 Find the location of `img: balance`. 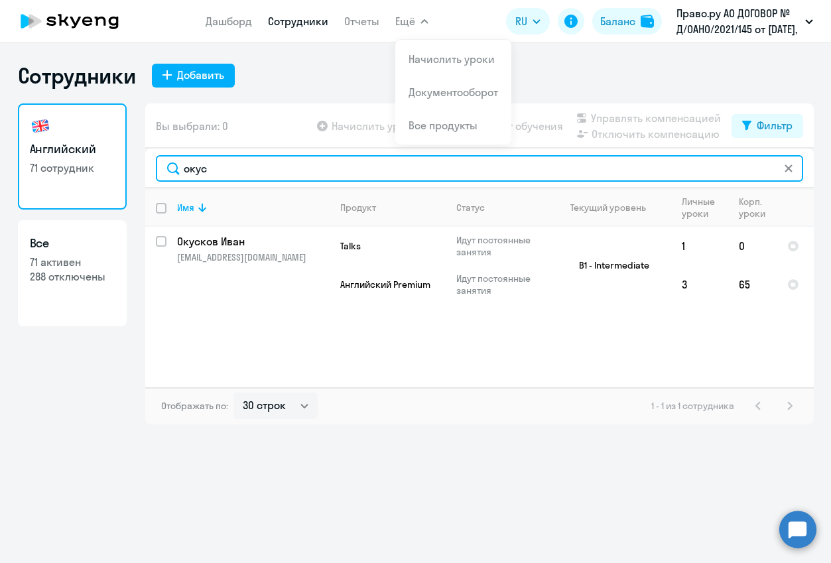

img: balance is located at coordinates (648, 21).